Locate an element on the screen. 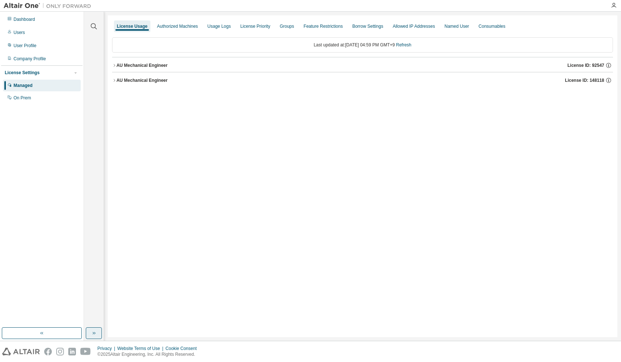 The width and height of the screenshot is (621, 362). a: Refresh is located at coordinates (404, 45).